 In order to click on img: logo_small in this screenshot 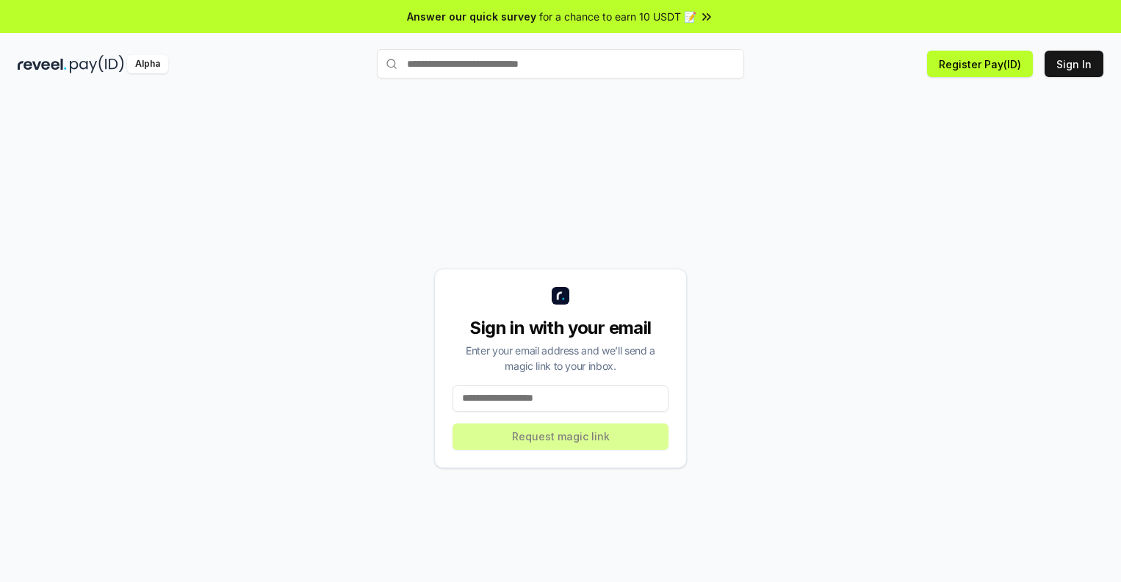, I will do `click(560, 296)`.